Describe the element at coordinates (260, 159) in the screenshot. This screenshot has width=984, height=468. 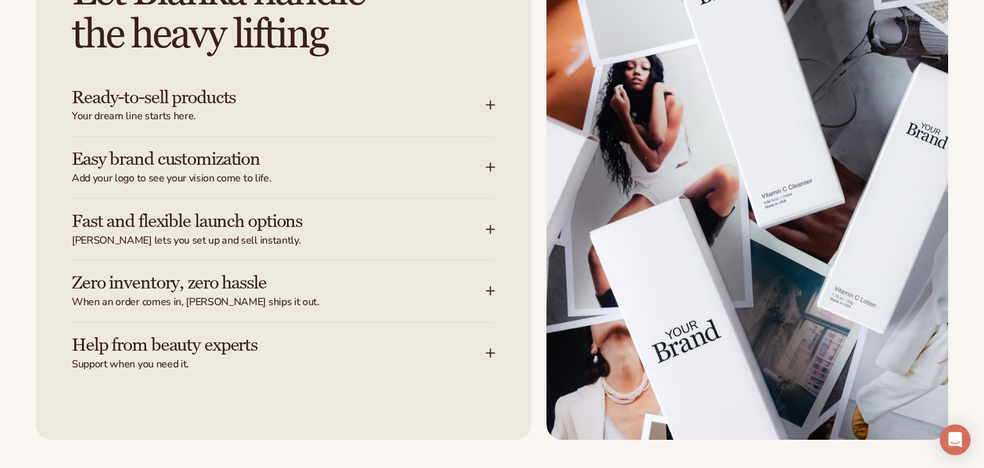
I see `h3: Easy brand customization` at that location.